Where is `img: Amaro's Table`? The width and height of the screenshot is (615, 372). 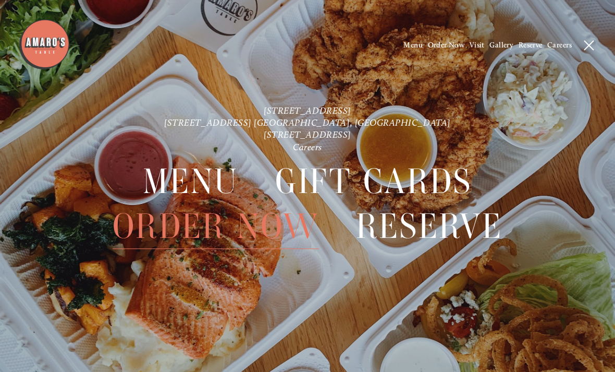 img: Amaro's Table is located at coordinates (44, 44).